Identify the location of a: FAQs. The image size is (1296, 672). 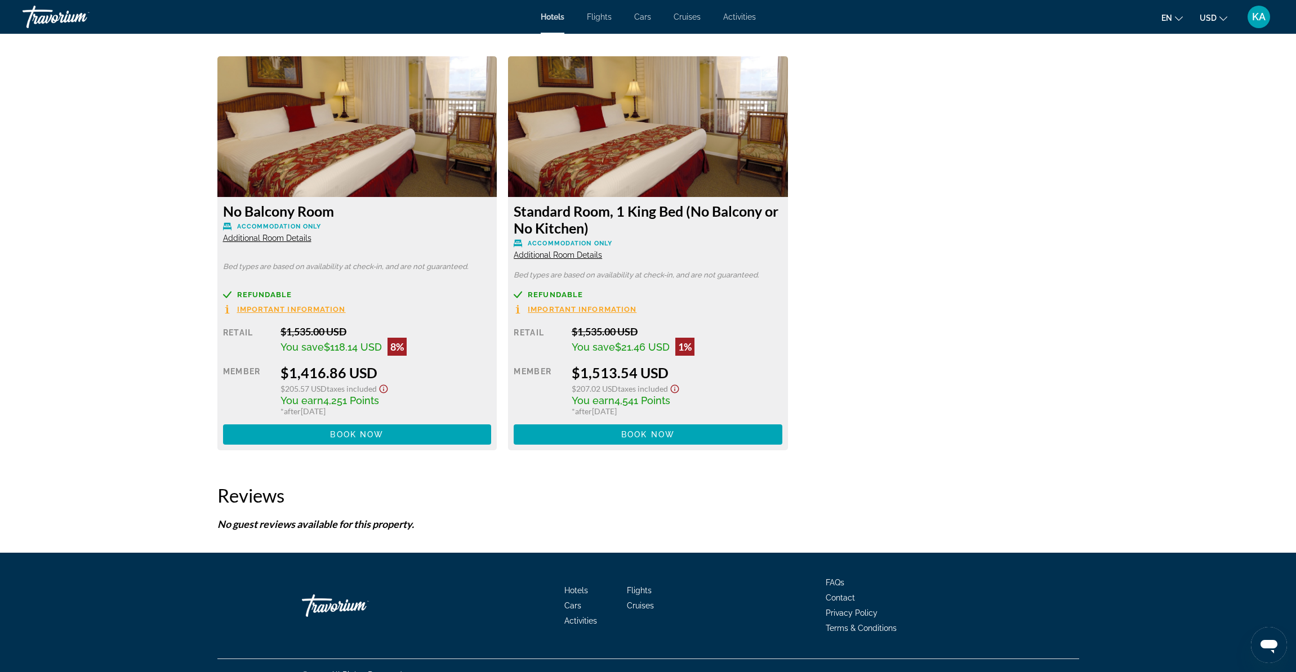
(835, 583).